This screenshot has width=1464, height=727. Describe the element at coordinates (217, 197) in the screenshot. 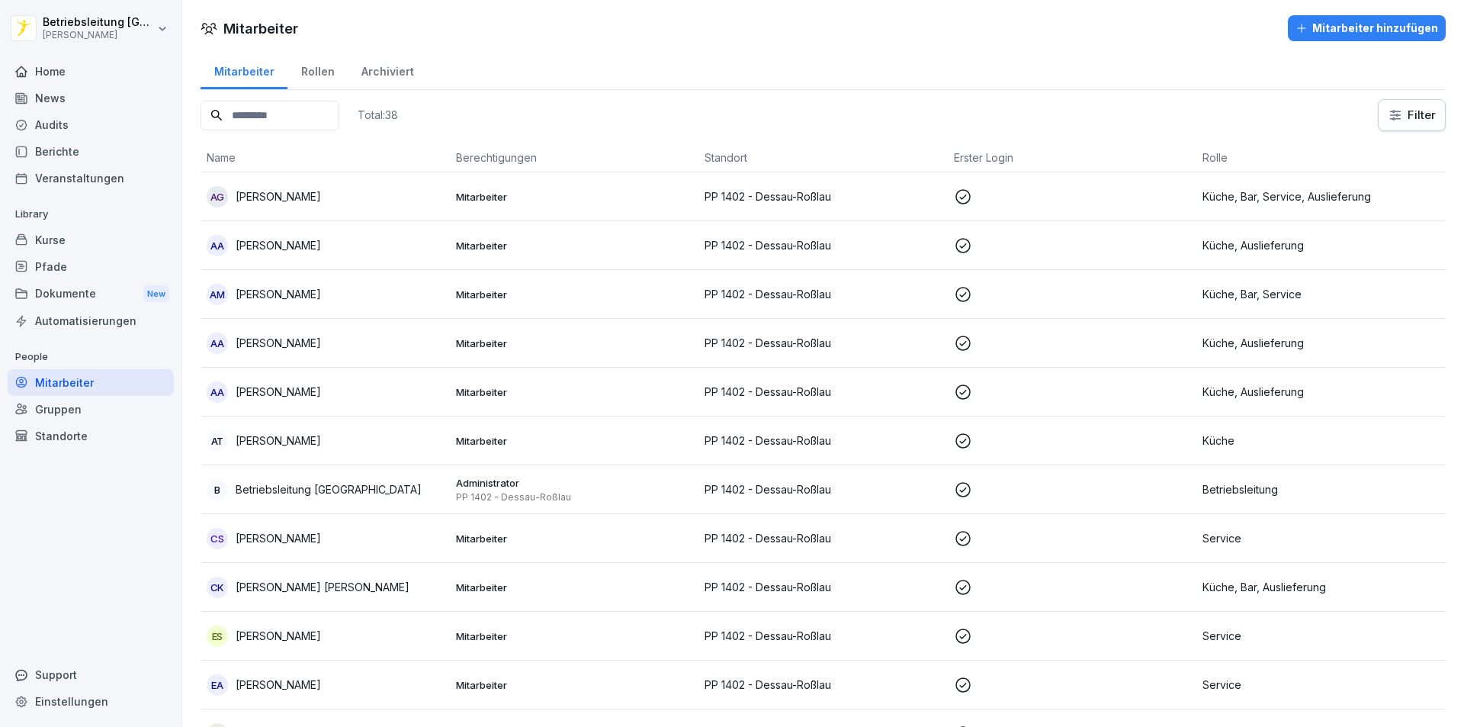

I see `div: AG` at that location.